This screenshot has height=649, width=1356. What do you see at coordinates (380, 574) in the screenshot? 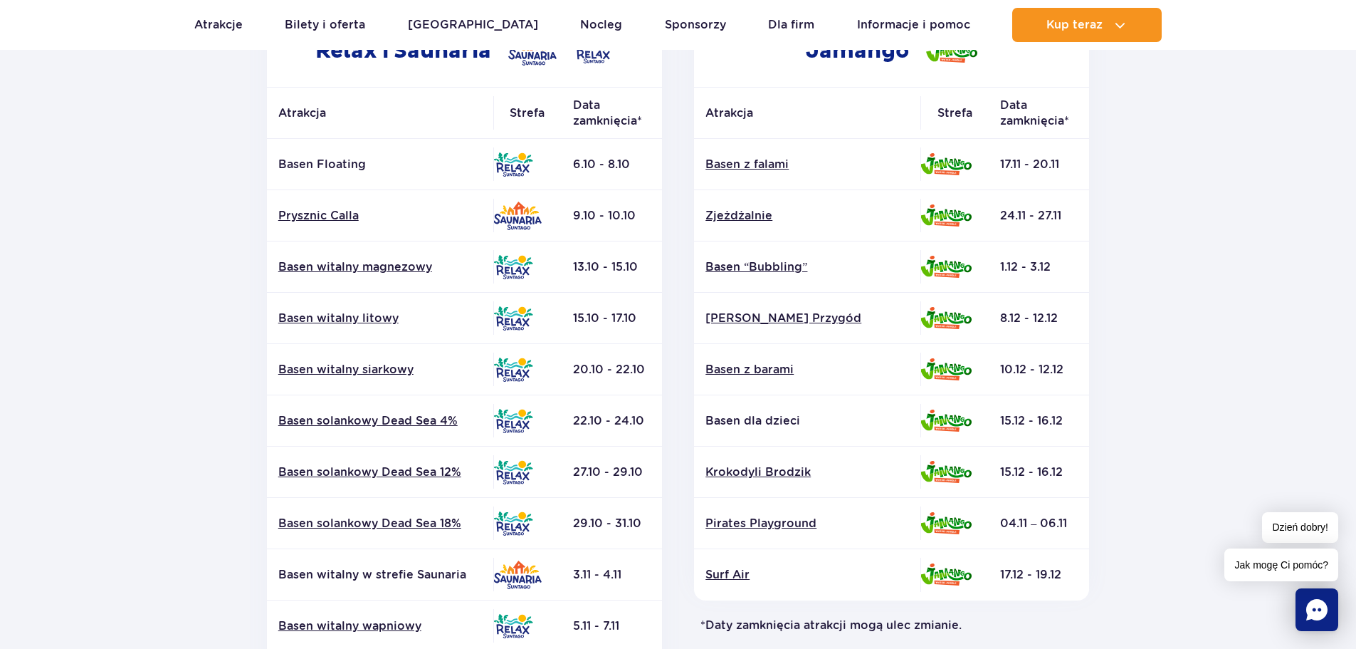
I see `p: Basen witalny w strefie Saunaria` at bounding box center [380, 574].